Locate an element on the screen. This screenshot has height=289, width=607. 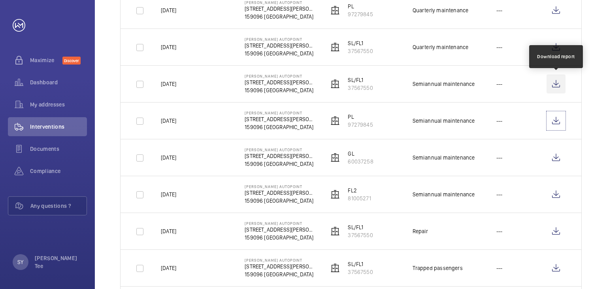
div: Download report is located at coordinates (556, 57).